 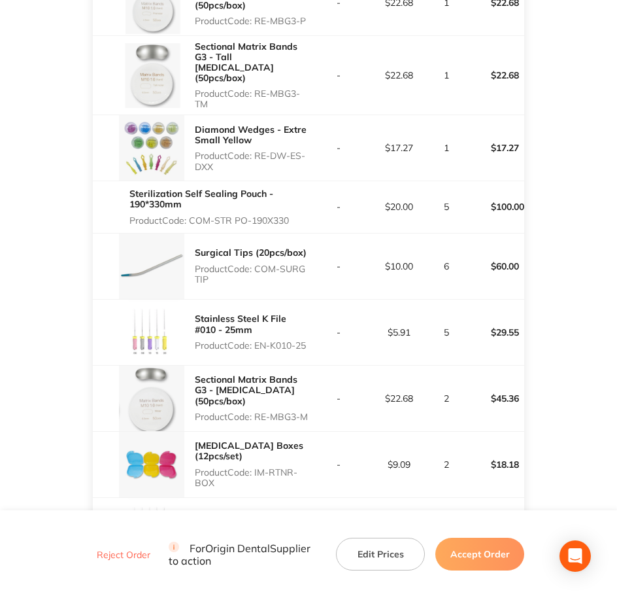 I want to click on p: Product Code: RE-MBG3-P, so click(x=252, y=21).